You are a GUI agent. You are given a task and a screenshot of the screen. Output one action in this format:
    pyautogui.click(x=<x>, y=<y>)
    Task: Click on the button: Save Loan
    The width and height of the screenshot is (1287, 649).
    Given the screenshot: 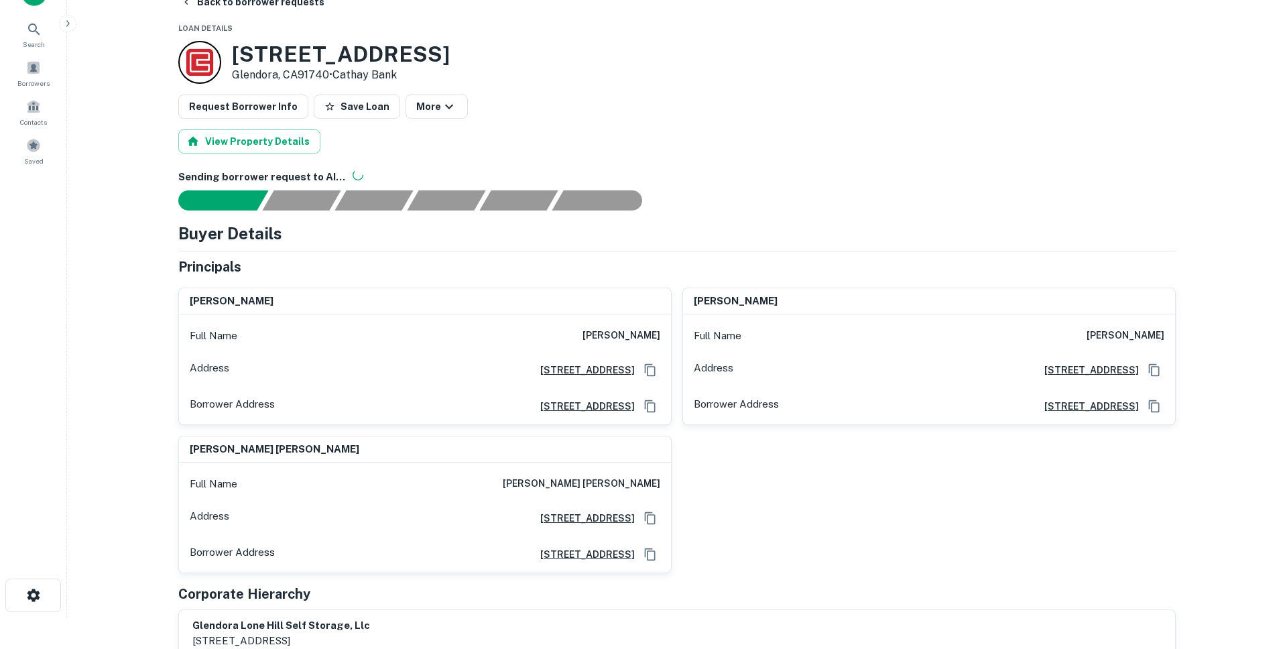 What is the action you would take?
    pyautogui.click(x=357, y=107)
    